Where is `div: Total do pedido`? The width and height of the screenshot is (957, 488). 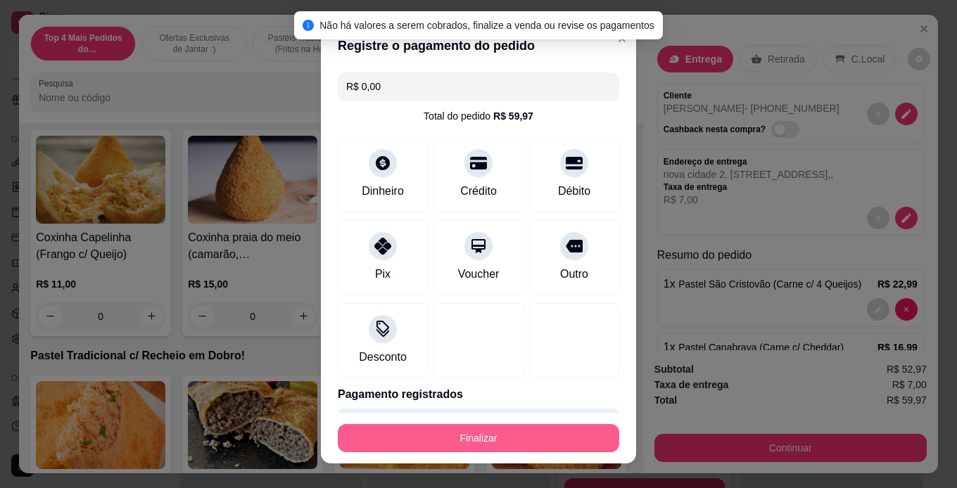
div: Total do pedido is located at coordinates (478, 116).